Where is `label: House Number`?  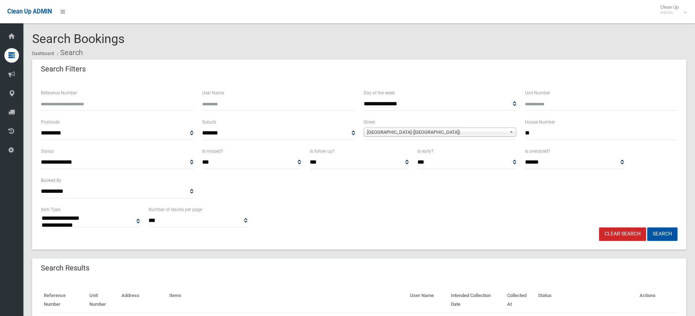
label: House Number is located at coordinates (540, 122).